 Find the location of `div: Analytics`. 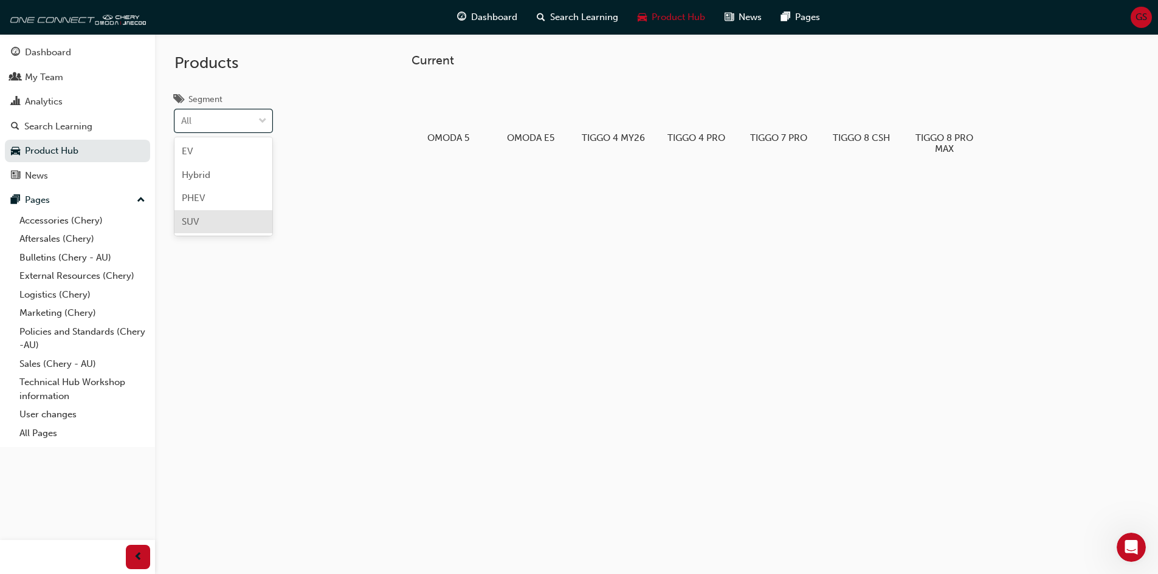

div: Analytics is located at coordinates (44, 102).